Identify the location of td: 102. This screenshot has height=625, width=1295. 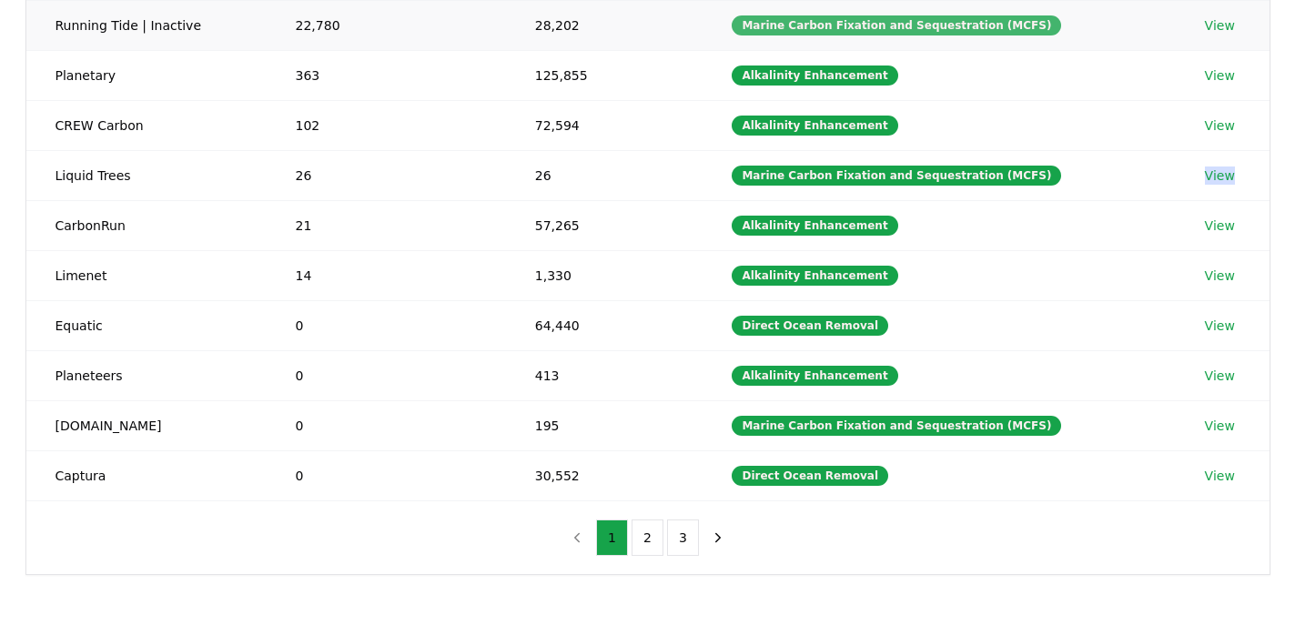
(386, 125).